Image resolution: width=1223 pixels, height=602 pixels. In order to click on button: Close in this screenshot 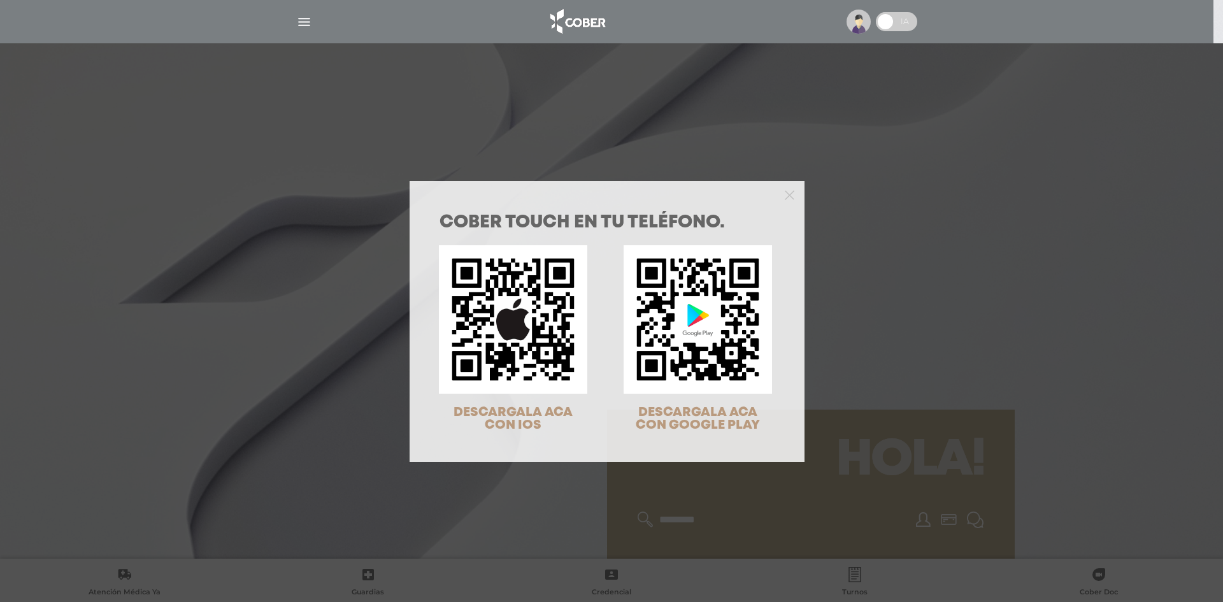, I will do `click(789, 194)`.